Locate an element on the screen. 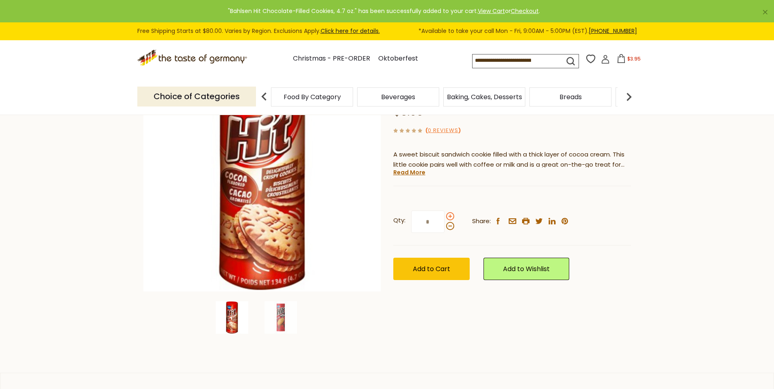 The image size is (774, 389). a: Checkout is located at coordinates (524, 11).